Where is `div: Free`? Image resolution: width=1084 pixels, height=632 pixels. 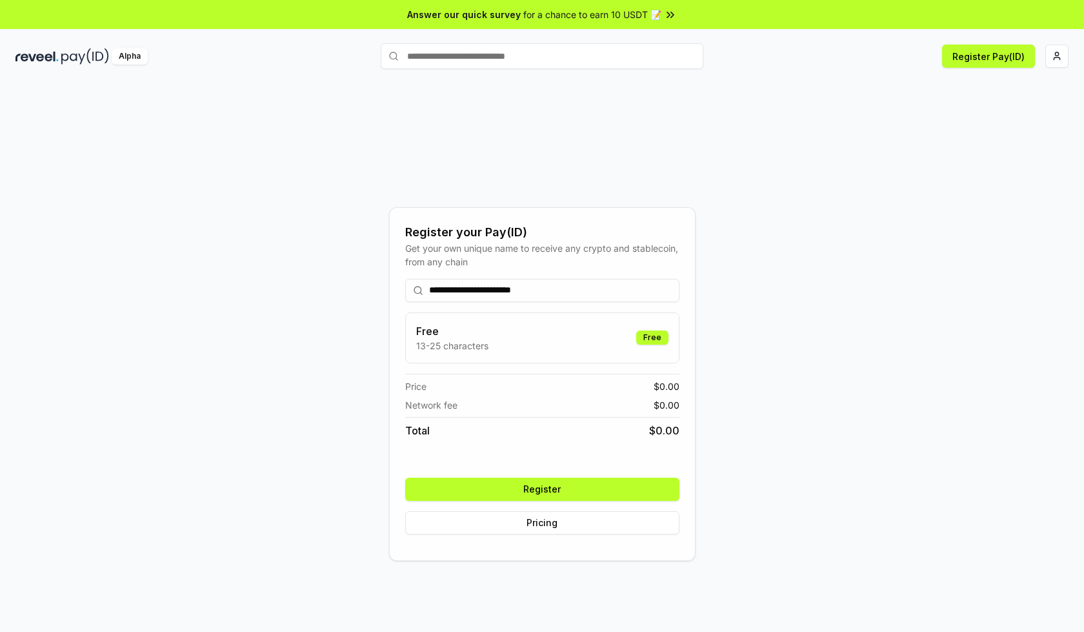
div: Free is located at coordinates (652, 337).